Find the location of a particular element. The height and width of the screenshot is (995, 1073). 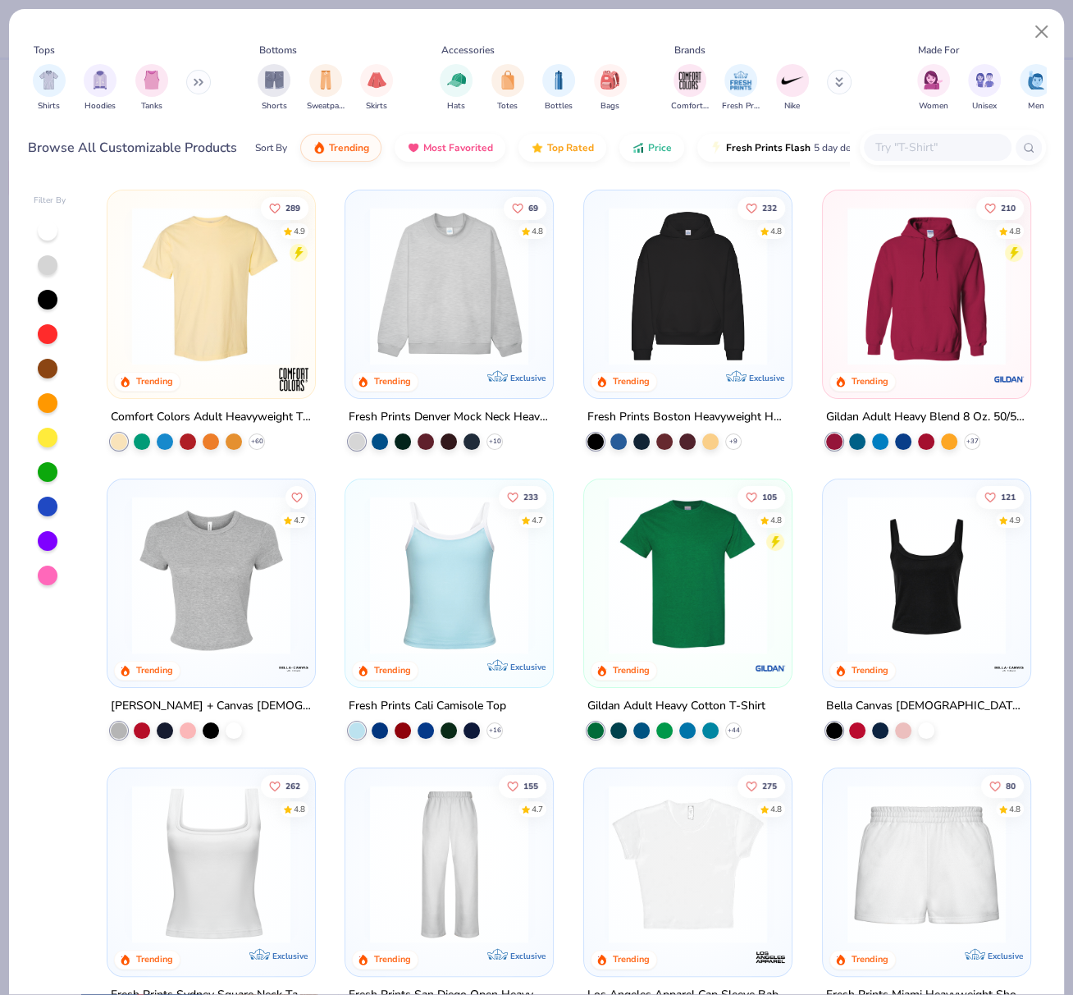

span: 275 is located at coordinates (770, 785).